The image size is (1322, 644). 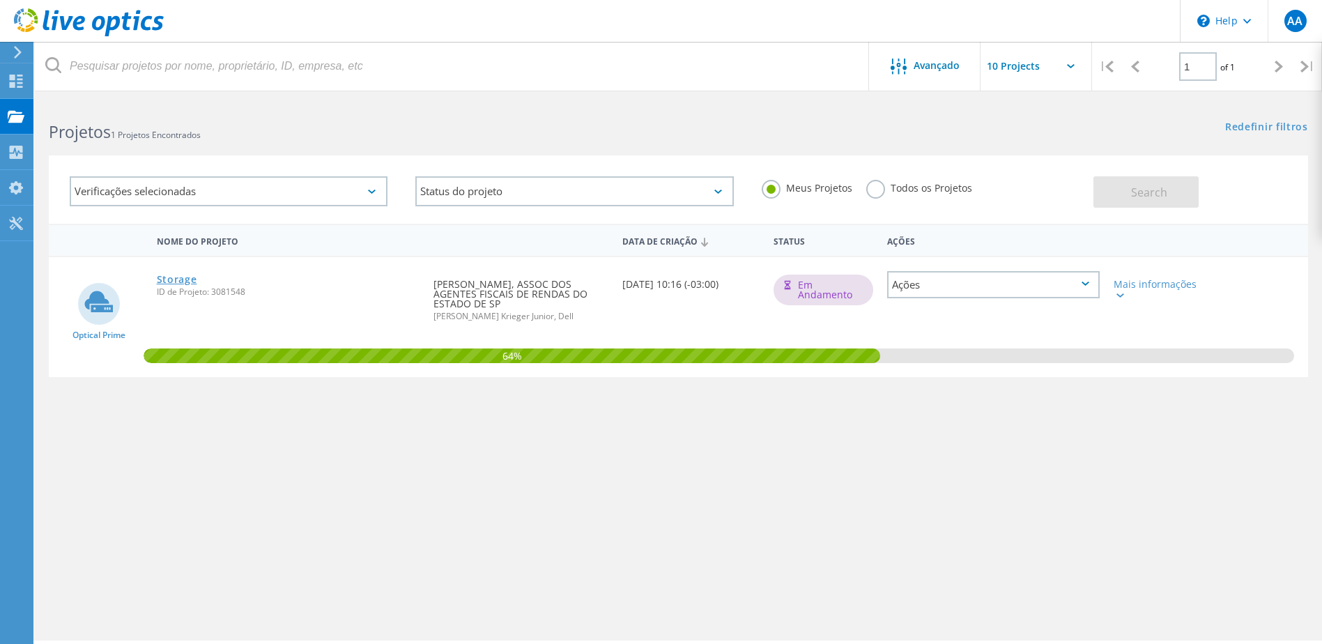 I want to click on span: Optical Prime, so click(x=99, y=335).